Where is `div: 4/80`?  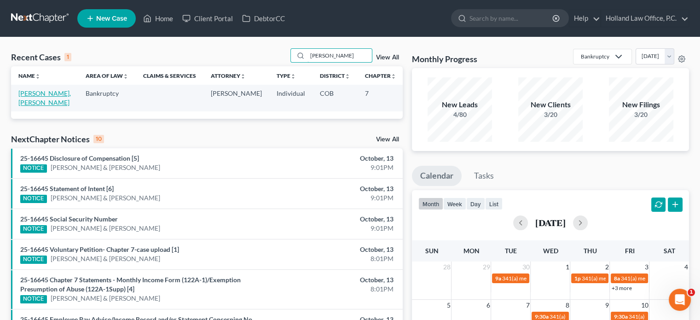 div: 4/80 is located at coordinates (460, 115).